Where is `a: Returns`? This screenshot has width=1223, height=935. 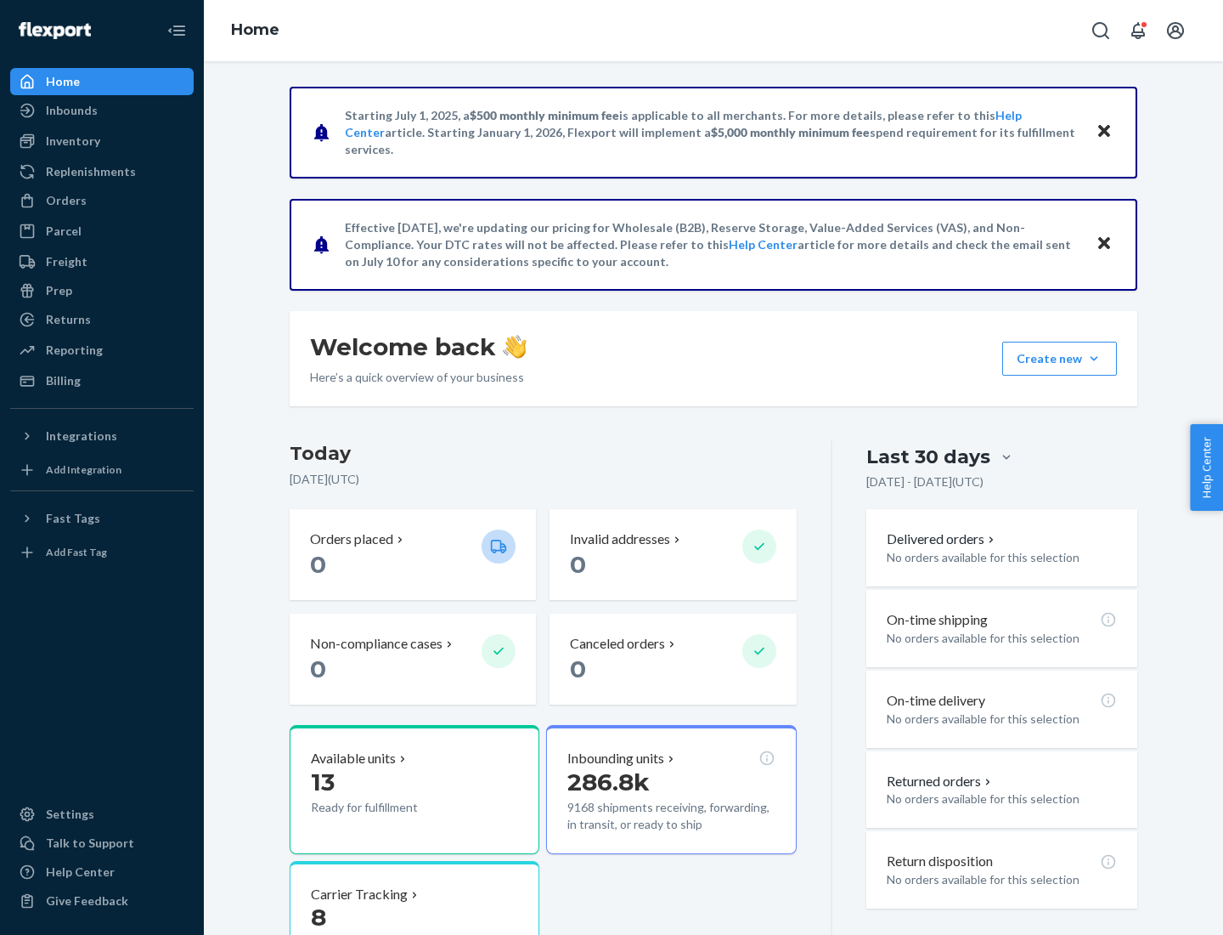
a: Returns is located at coordinates (102, 319).